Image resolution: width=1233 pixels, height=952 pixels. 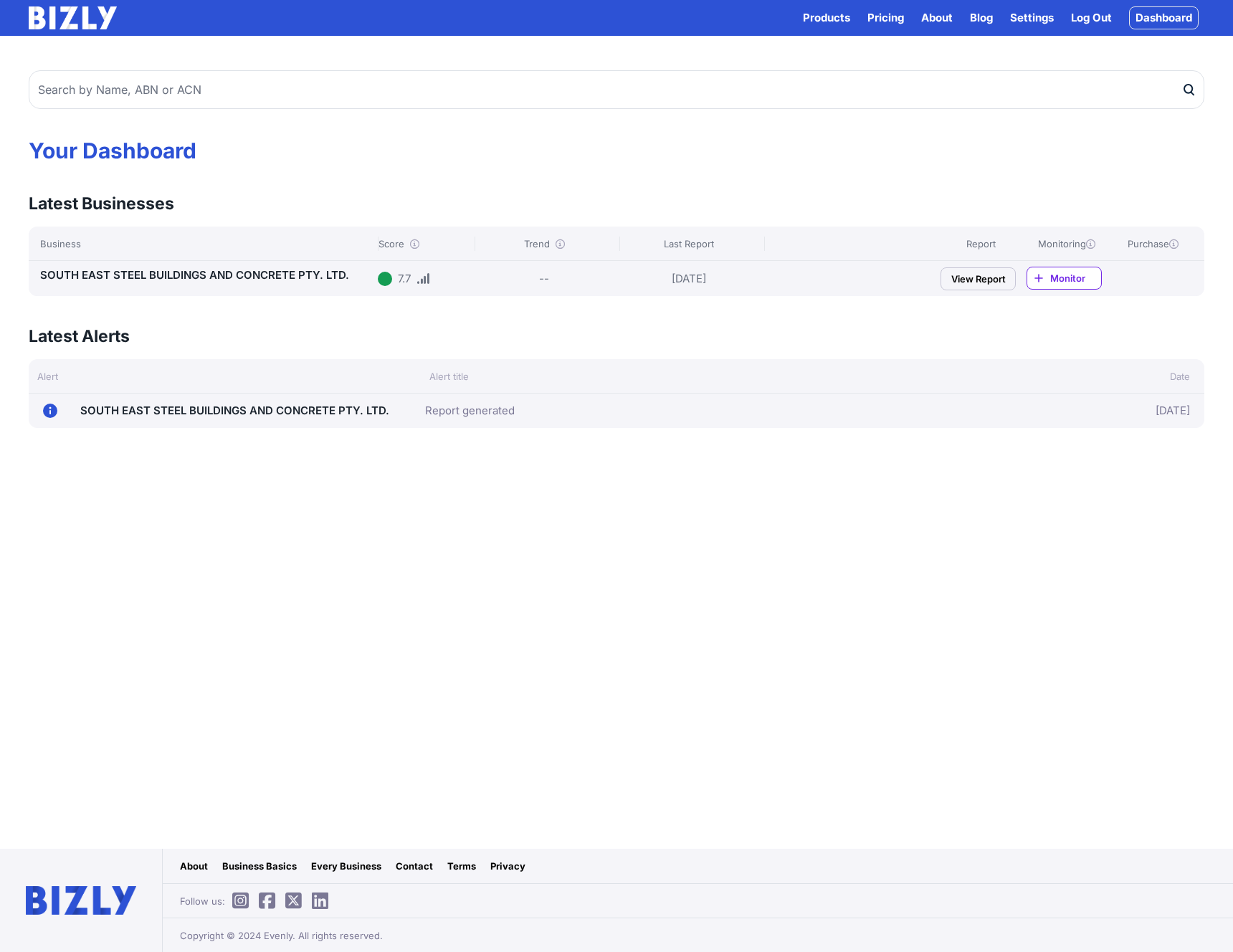 I want to click on h3: Latest Alerts, so click(x=79, y=336).